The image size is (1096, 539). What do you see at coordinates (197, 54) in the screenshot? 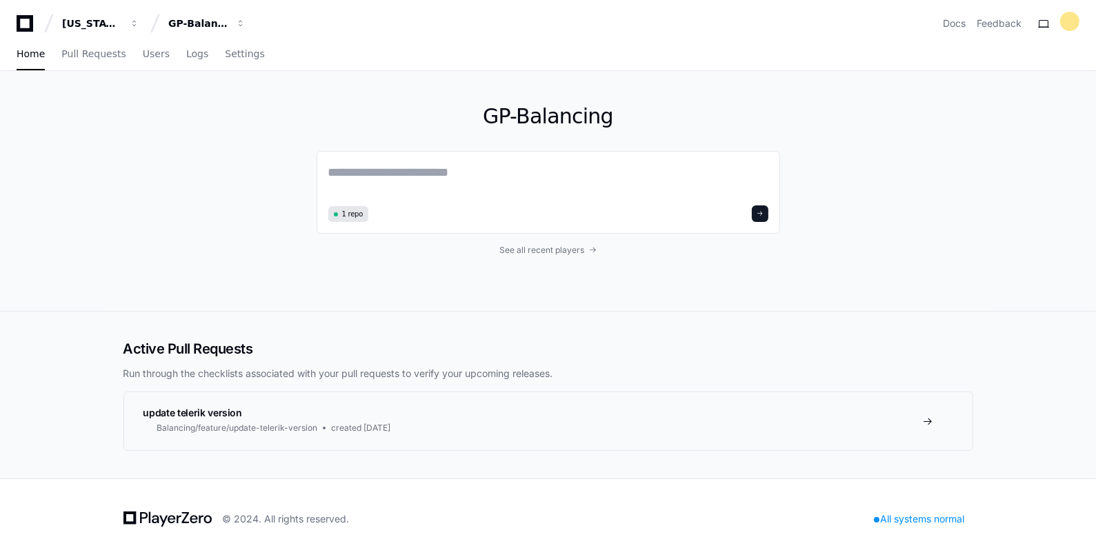
I see `span: Logs` at bounding box center [197, 54].